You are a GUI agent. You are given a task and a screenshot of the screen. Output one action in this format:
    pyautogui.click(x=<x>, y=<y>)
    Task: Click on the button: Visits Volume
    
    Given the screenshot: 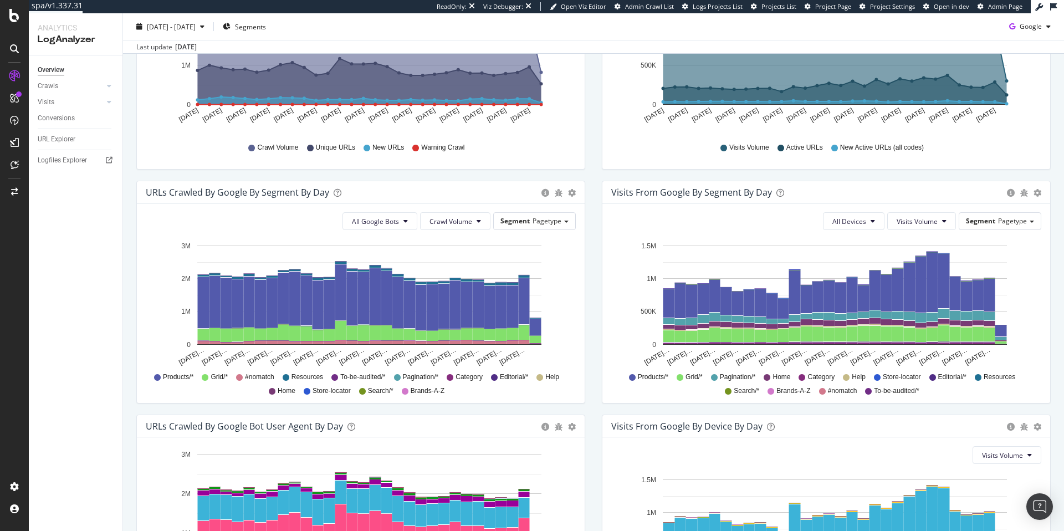 What is the action you would take?
    pyautogui.click(x=1007, y=455)
    